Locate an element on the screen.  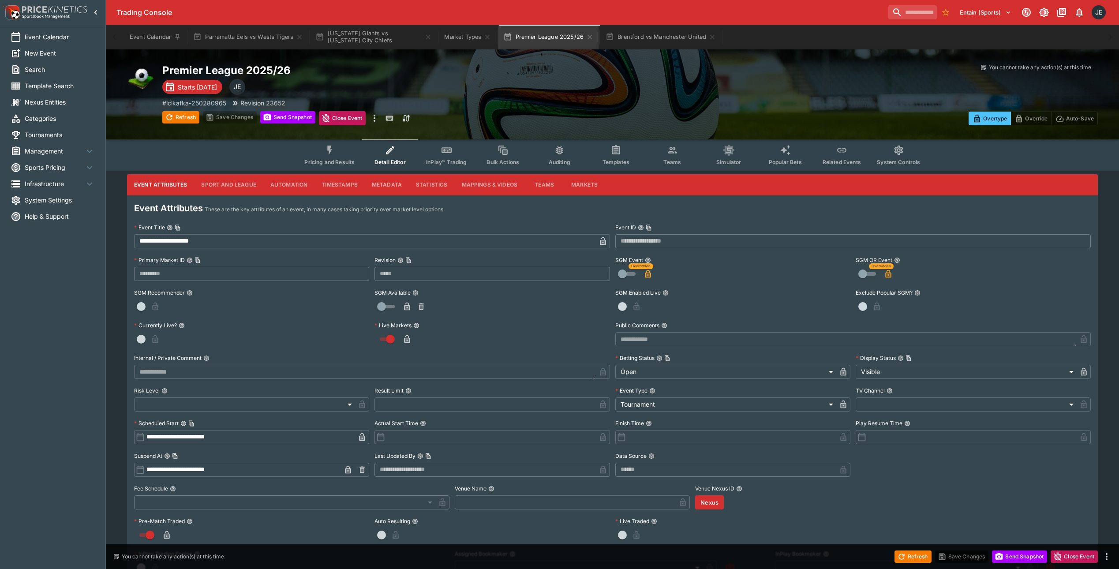
p: Live Traded is located at coordinates (632, 521).